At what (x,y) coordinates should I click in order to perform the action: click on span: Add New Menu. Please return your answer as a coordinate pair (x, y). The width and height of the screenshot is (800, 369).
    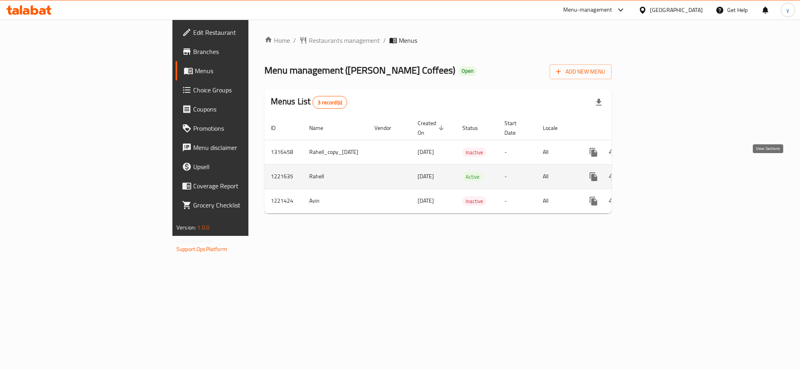
    Looking at the image, I should click on (580, 72).